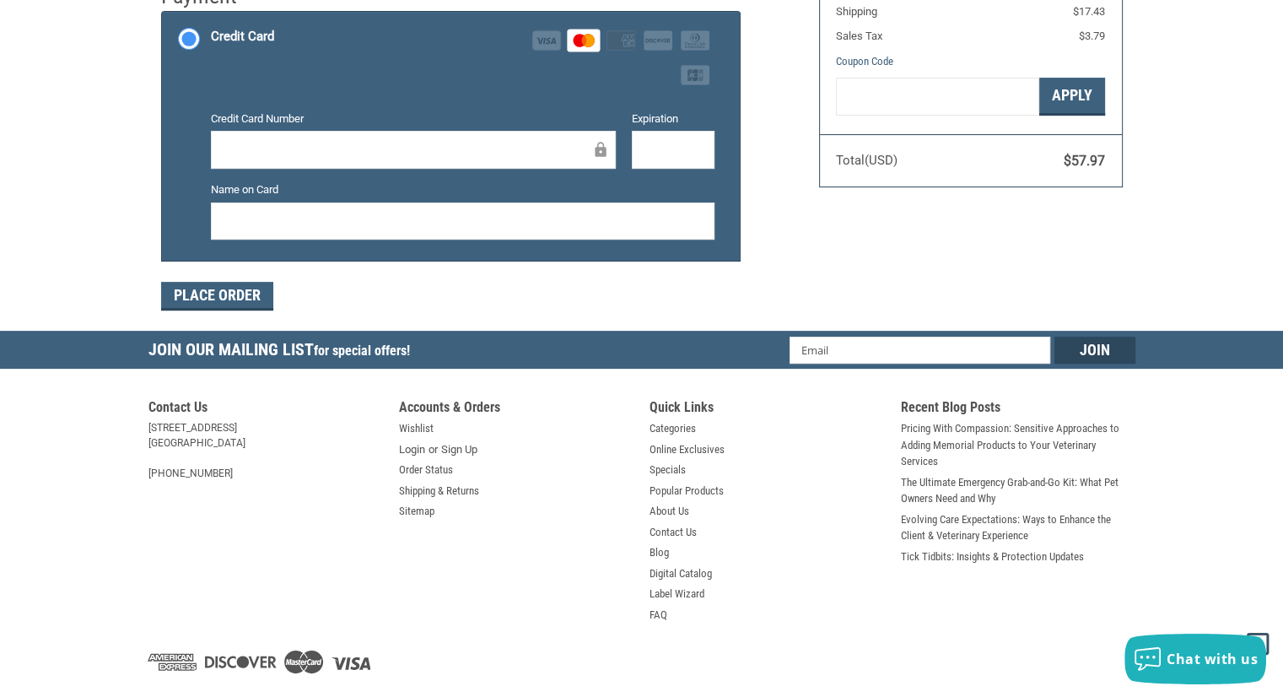 This screenshot has width=1283, height=697. What do you see at coordinates (433, 449) in the screenshot?
I see `span: or` at bounding box center [433, 449].